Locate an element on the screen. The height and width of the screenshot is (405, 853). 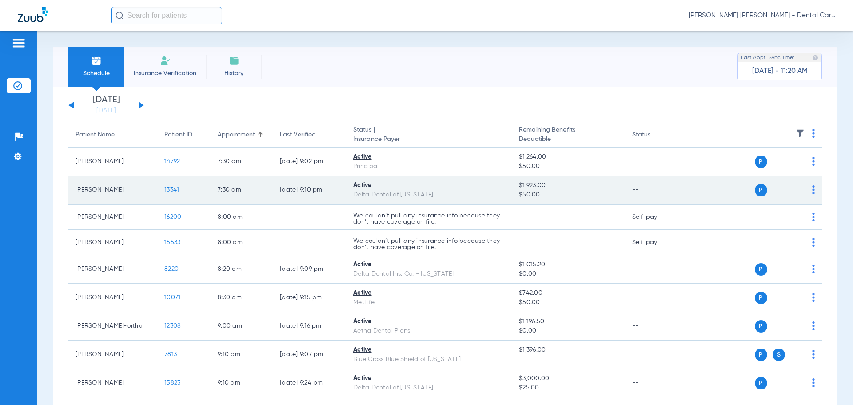
span: Deductible is located at coordinates (569, 139).